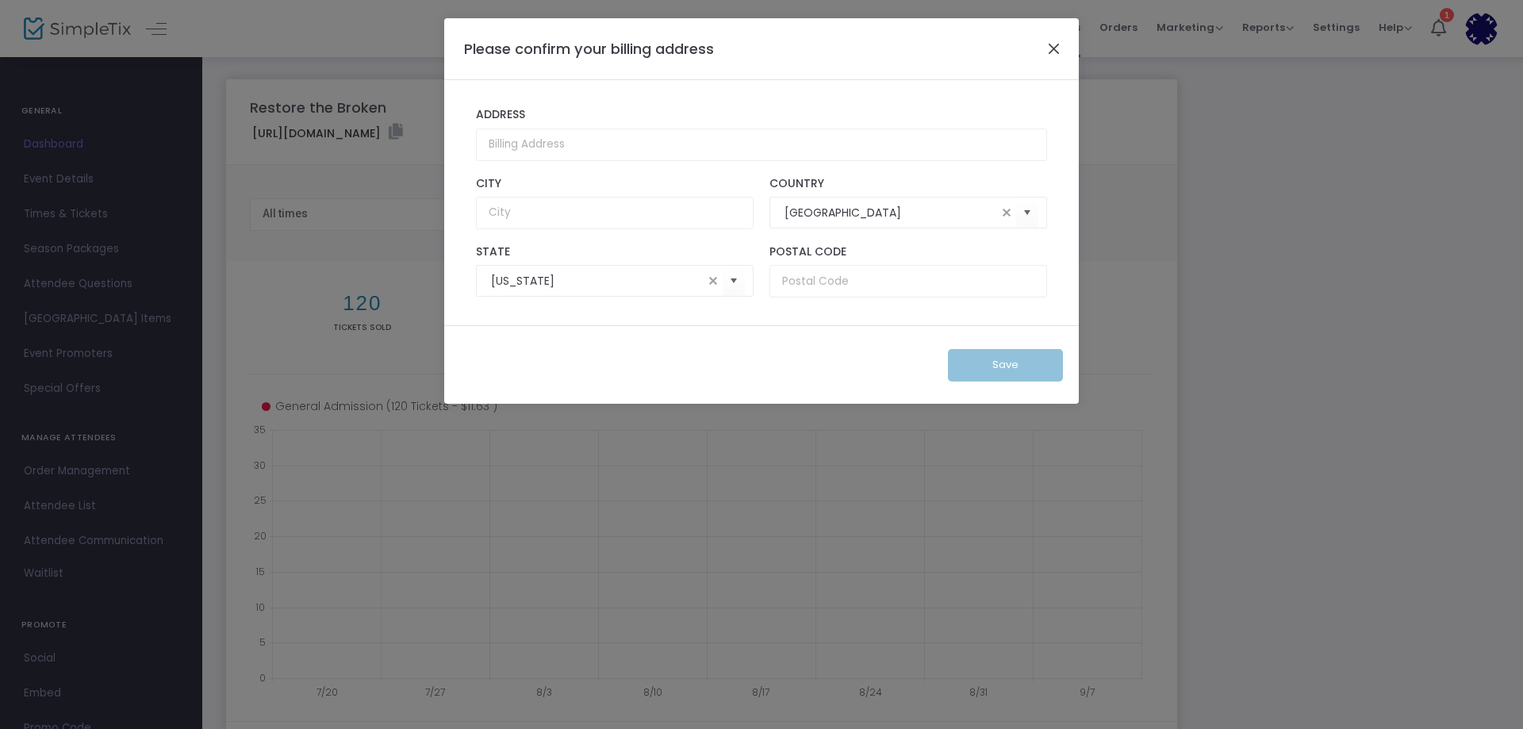 The width and height of the screenshot is (1523, 729). What do you see at coordinates (761, 115) in the screenshot?
I see `label: Address` at bounding box center [761, 115].